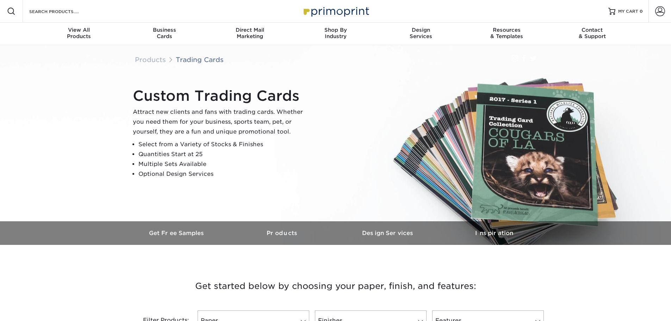 The width and height of the screenshot is (671, 321). Describe the element at coordinates (221, 122) in the screenshot. I see `p: Attract new clients and fans with trading cards. Whether you need them for your business, sports ...` at that location.